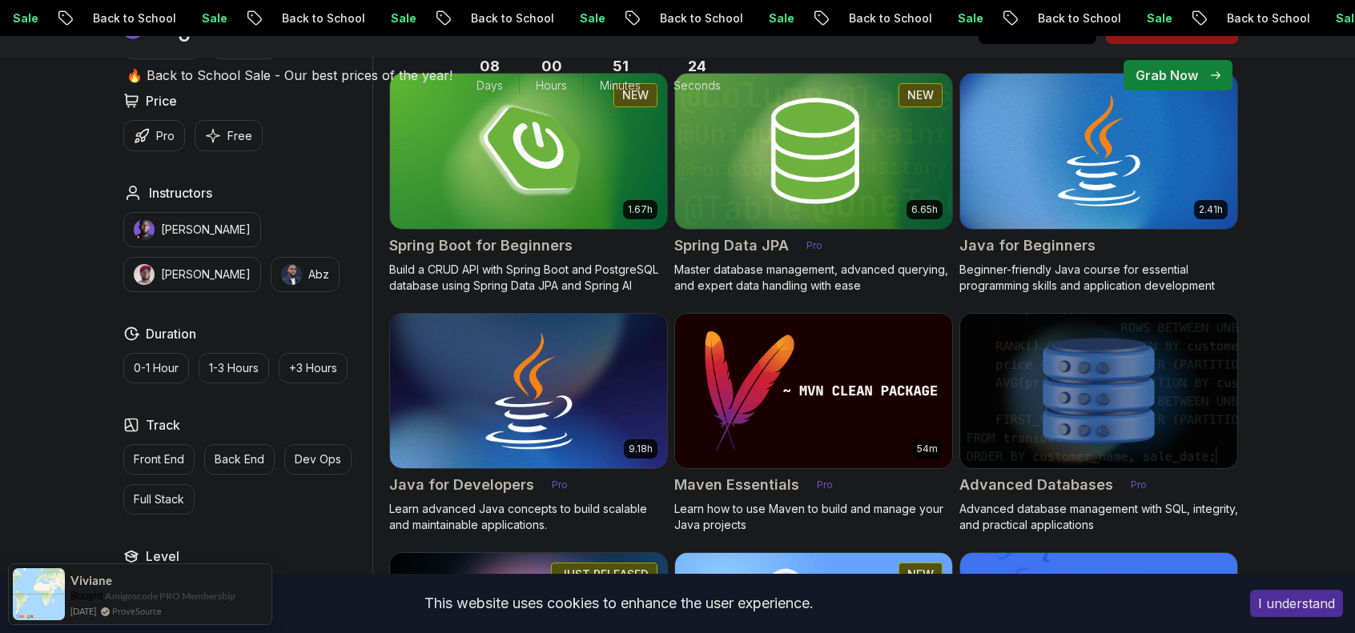 This screenshot has height=633, width=1355. Describe the element at coordinates (159, 460) in the screenshot. I see `button: Front End` at that location.